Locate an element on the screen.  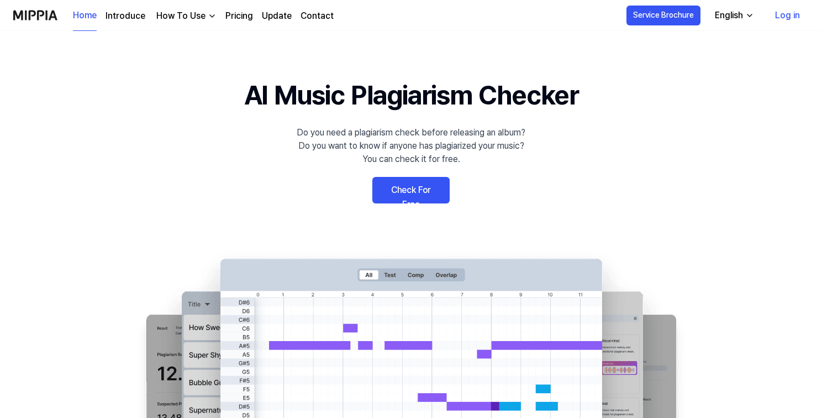
a: Update is located at coordinates (277, 16).